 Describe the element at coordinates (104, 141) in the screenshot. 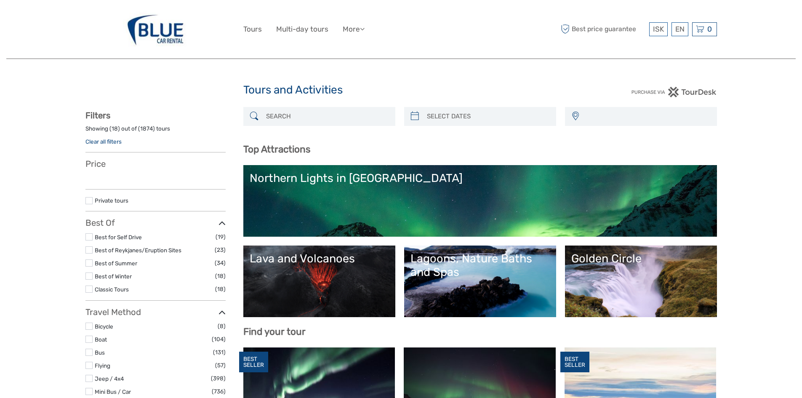

I see `a: Clear all filters` at that location.